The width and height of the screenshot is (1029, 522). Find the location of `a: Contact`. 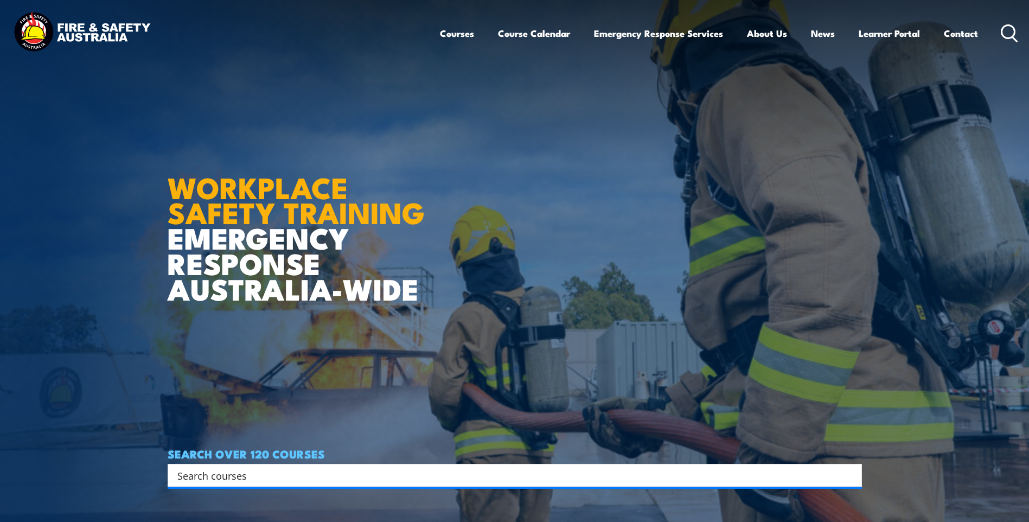

a: Contact is located at coordinates (960, 33).